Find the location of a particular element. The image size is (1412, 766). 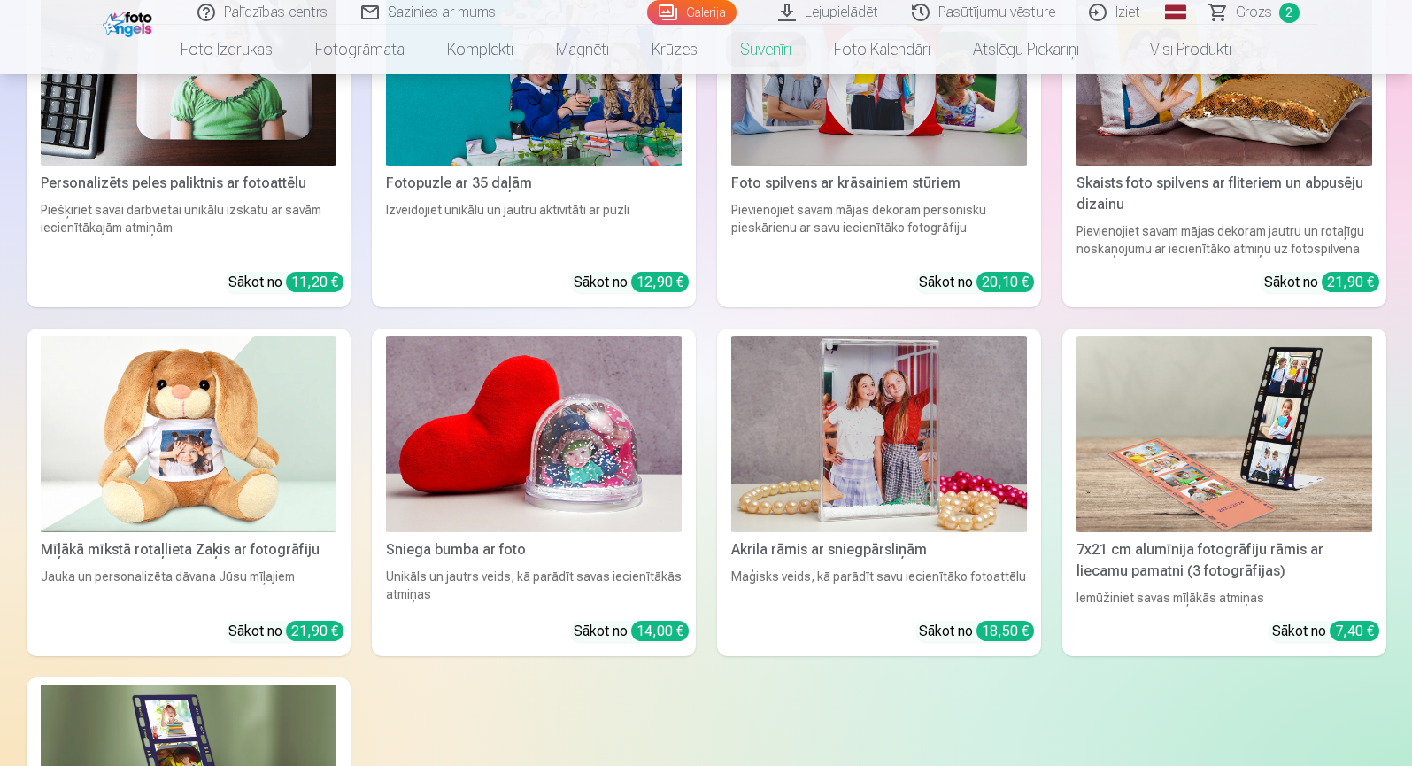

a: Foto kalendāri is located at coordinates (882, 50).